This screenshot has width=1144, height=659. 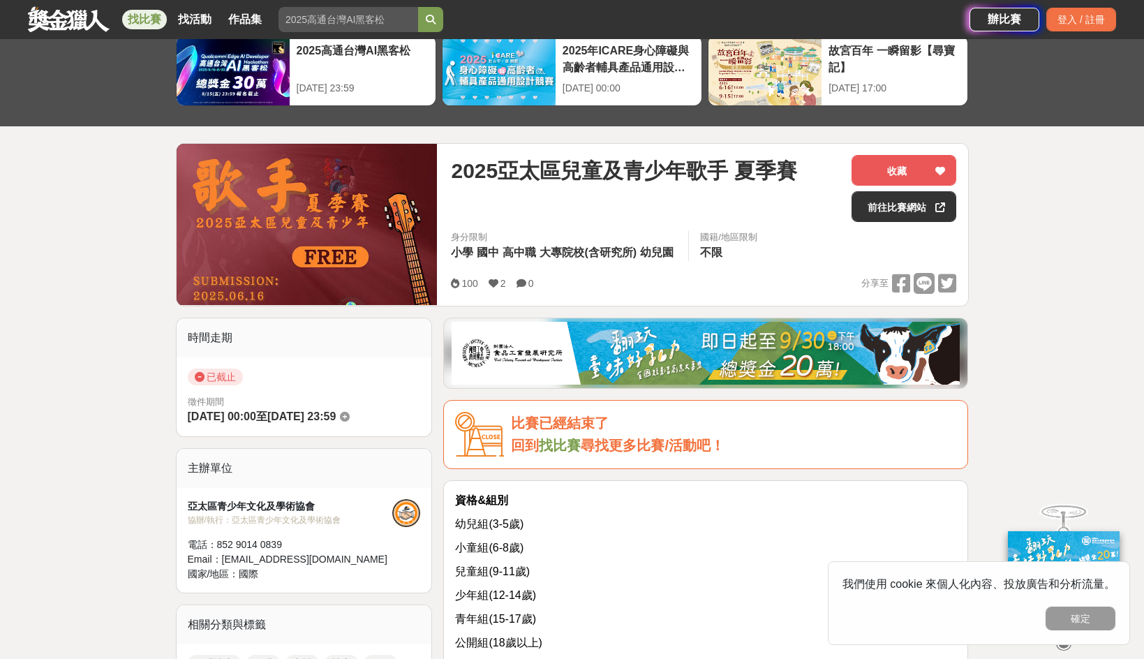 What do you see at coordinates (479, 434) in the screenshot?
I see `img: Icon` at bounding box center [479, 434].